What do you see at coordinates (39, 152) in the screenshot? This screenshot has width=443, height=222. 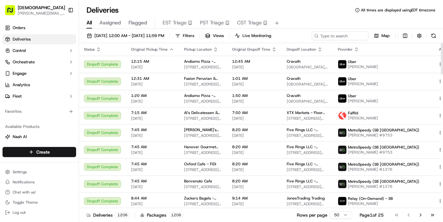 I see `button: Create` at bounding box center [39, 152].